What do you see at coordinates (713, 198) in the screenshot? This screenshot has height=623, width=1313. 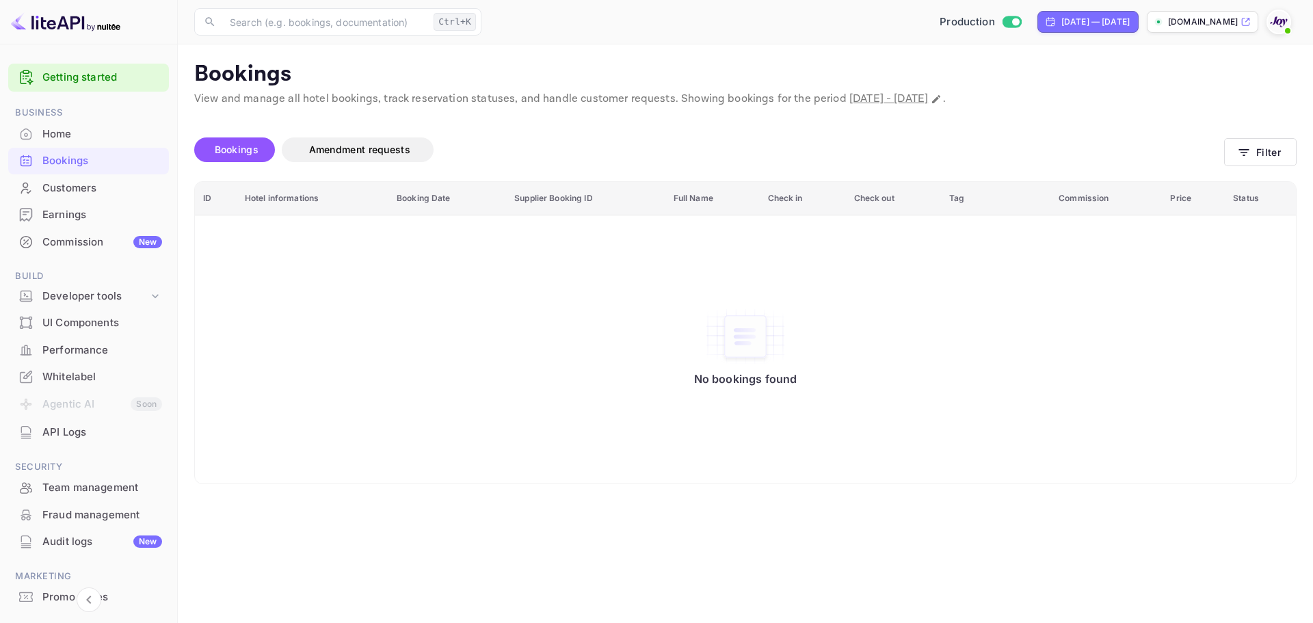 I see `th: Full Name` at bounding box center [713, 198].